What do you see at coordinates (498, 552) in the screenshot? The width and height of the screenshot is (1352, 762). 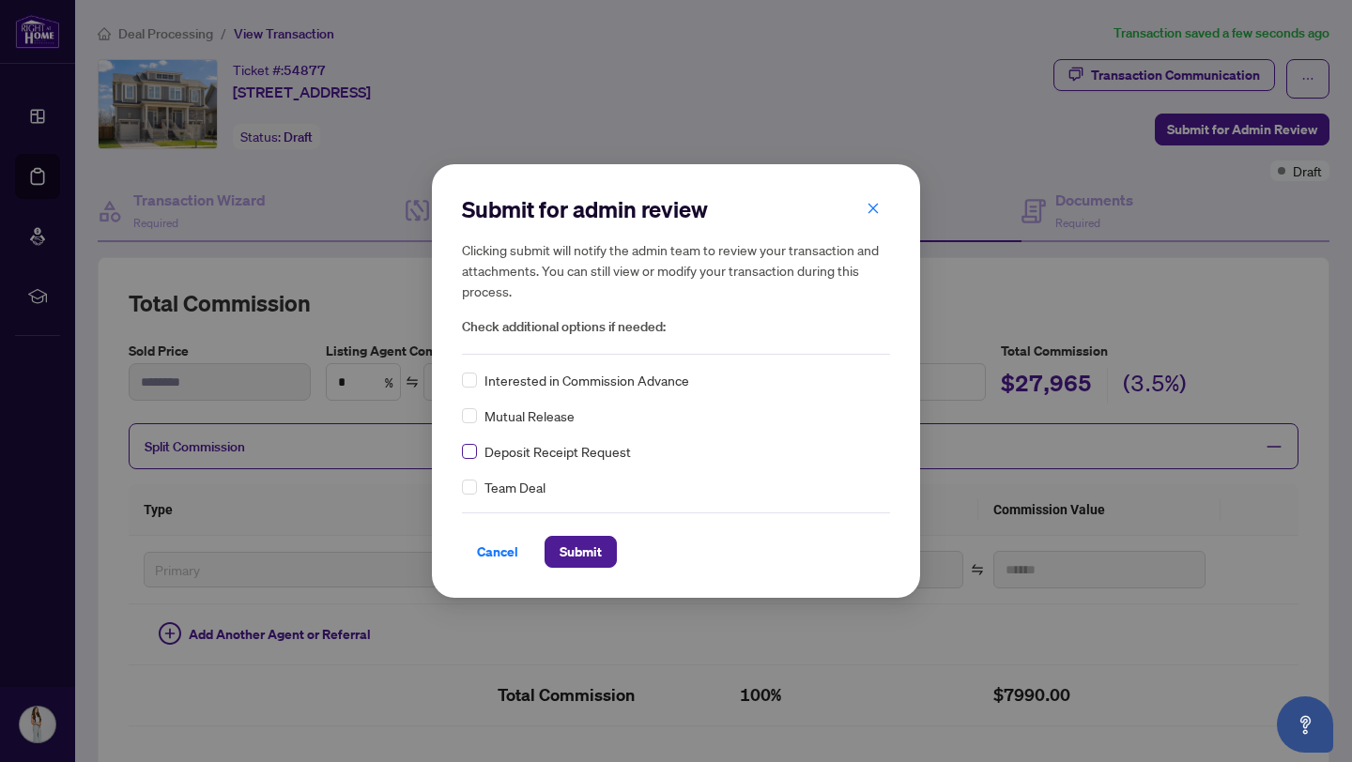 I see `span: Cancel` at bounding box center [498, 552].